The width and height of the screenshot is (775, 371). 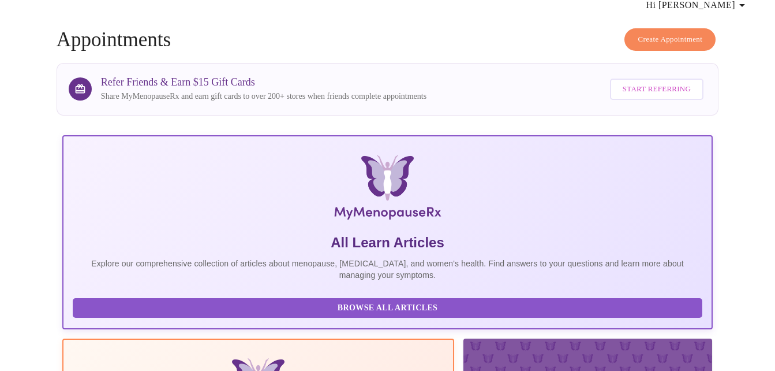 I want to click on button: Start Referring, so click(x=657, y=89).